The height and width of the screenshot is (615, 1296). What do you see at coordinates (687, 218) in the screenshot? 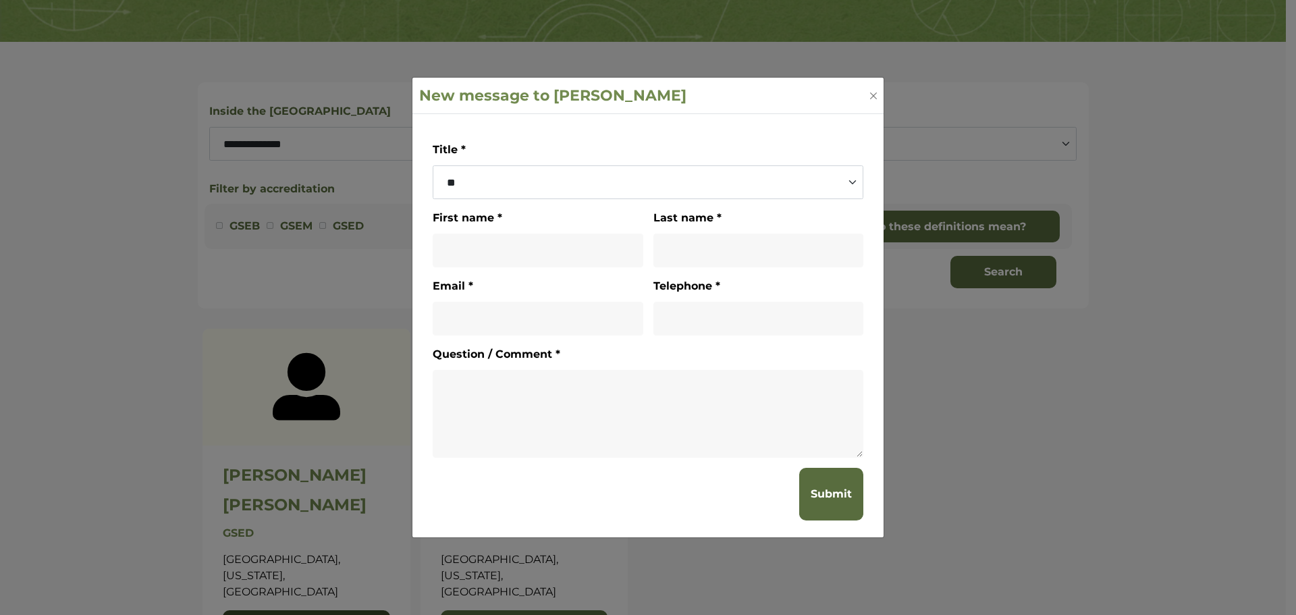
I see `label: Last name *` at bounding box center [687, 218].